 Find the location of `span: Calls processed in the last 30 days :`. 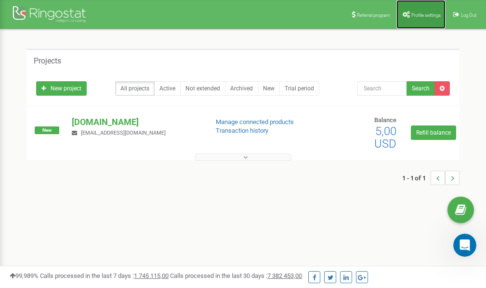

span: Calls processed in the last 30 days : is located at coordinates (236, 276).